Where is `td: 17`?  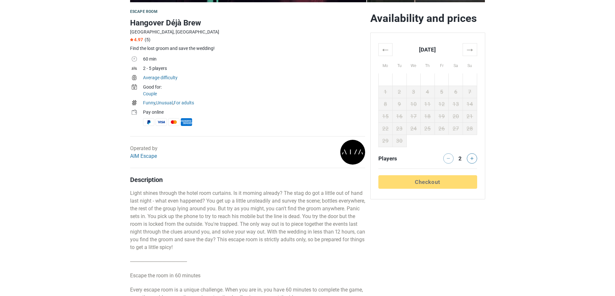
td: 17 is located at coordinates (413, 116).